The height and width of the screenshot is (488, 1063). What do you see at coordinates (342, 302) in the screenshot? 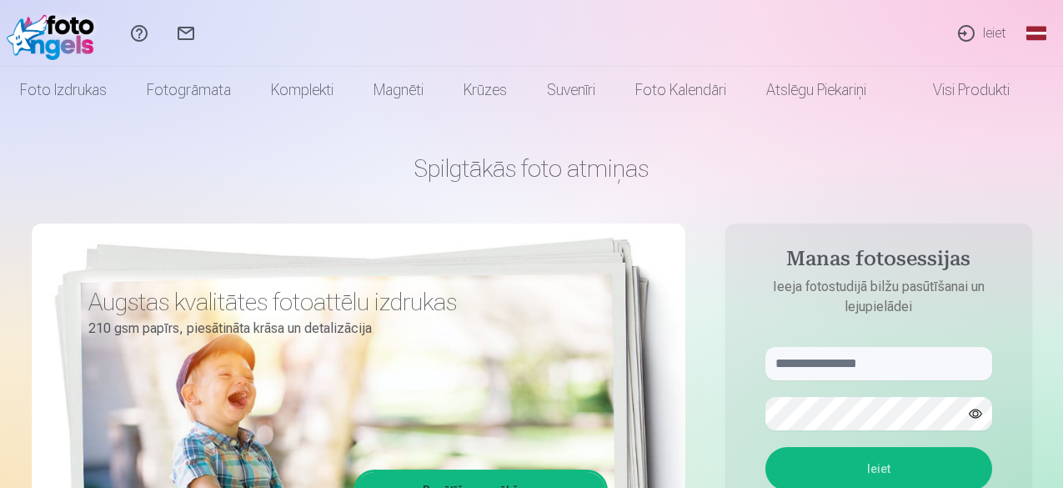
I see `h3: Augstas kvalitātes fotoattēlu izdrukas` at bounding box center [342, 302].